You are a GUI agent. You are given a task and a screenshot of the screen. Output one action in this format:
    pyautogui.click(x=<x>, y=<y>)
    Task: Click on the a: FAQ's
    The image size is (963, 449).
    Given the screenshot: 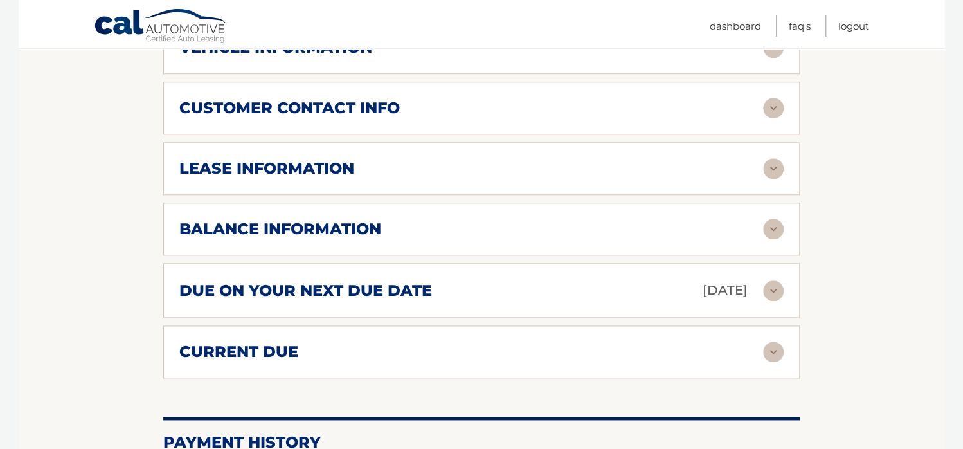 What is the action you would take?
    pyautogui.click(x=800, y=26)
    